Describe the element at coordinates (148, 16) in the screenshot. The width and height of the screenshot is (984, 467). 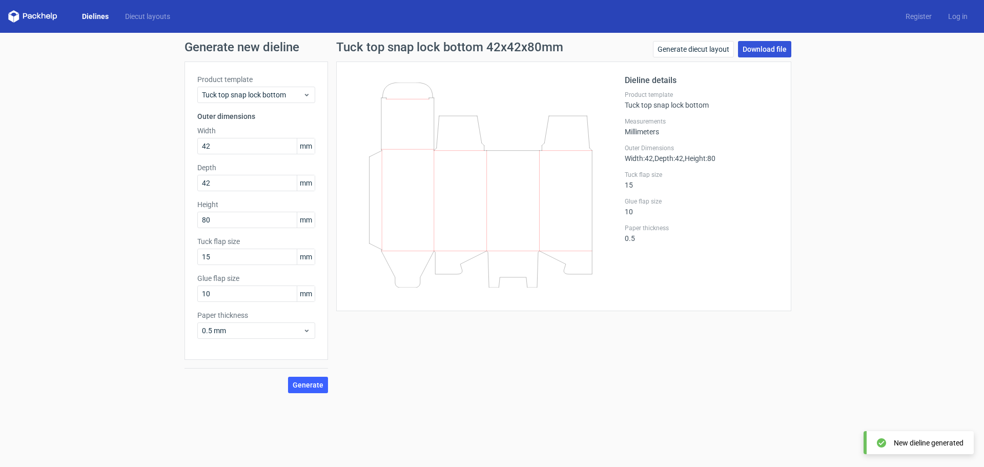
I see `a: Diecut layouts` at that location.